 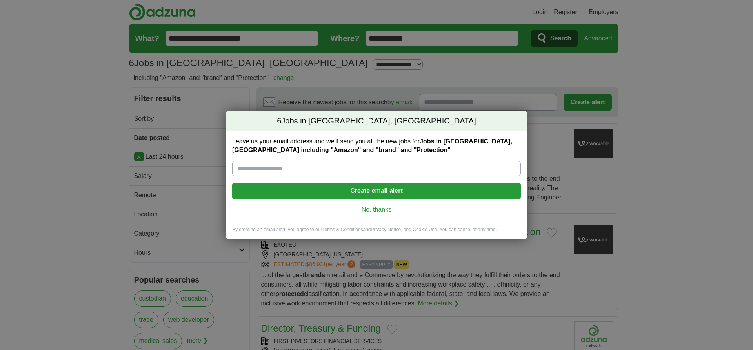 What do you see at coordinates (377, 146) in the screenshot?
I see `label: Leave us your email address and we'll send you all the new jobs for` at bounding box center [377, 146].